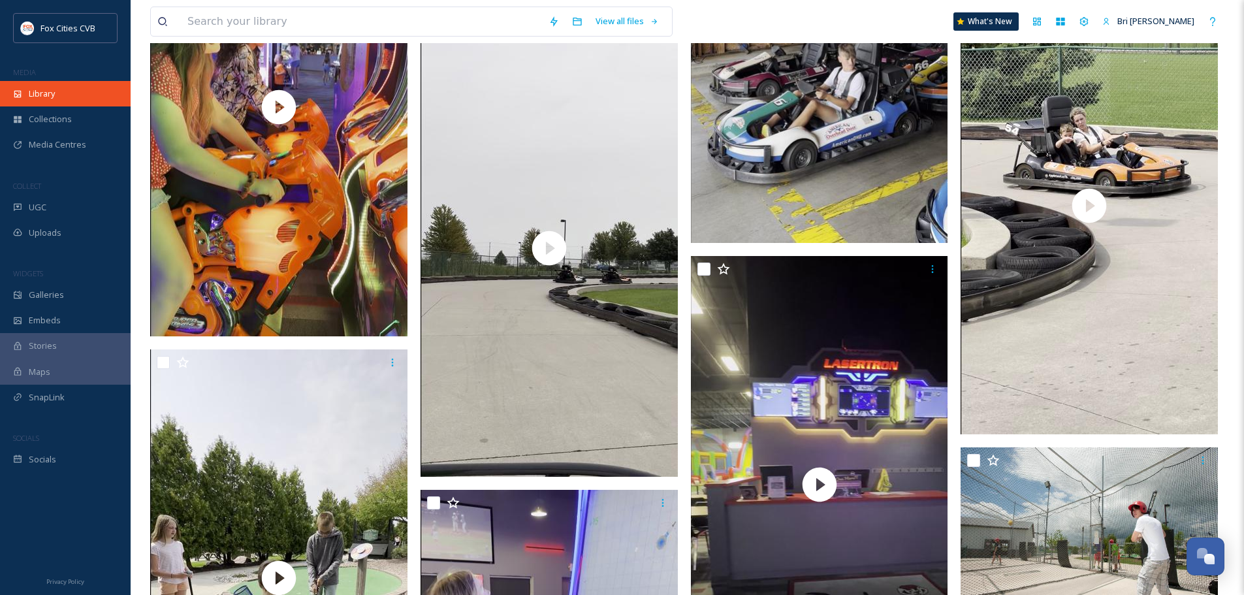 Image resolution: width=1244 pixels, height=595 pixels. I want to click on span: Fox Cities CVB, so click(68, 28).